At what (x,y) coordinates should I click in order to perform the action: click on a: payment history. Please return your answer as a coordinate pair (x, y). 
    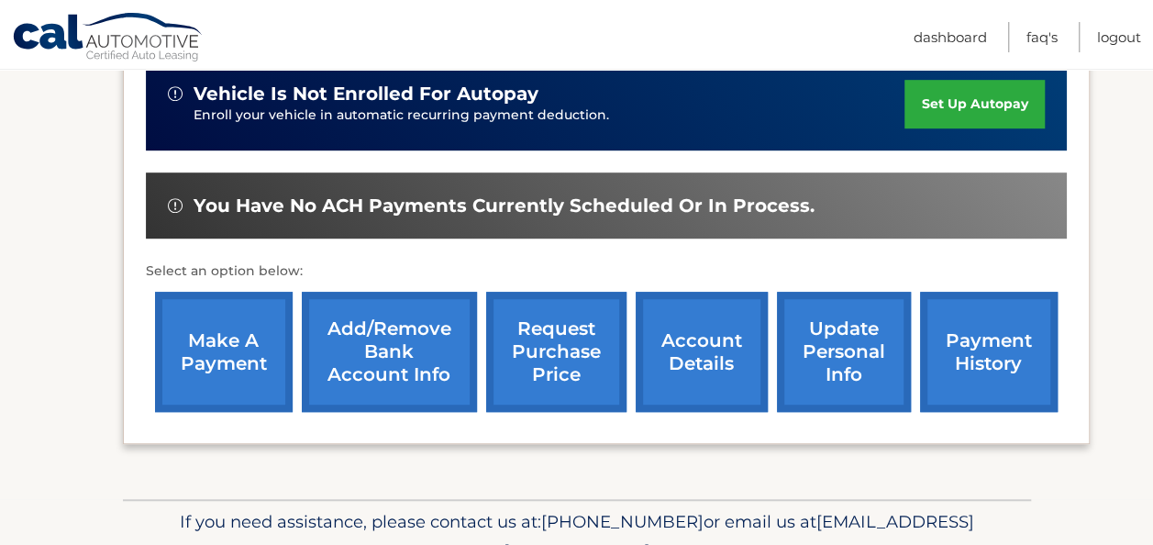
    Looking at the image, I should click on (989, 351).